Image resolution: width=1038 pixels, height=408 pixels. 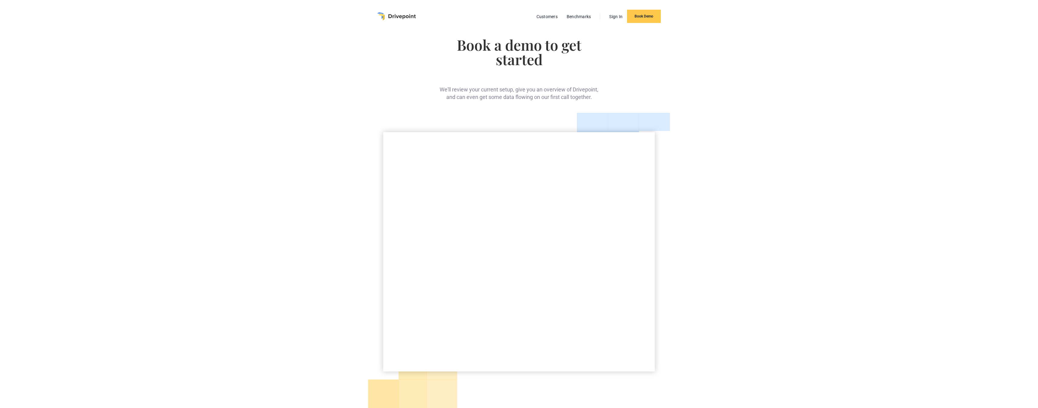 What do you see at coordinates (547, 17) in the screenshot?
I see `a: Customers` at bounding box center [547, 17].